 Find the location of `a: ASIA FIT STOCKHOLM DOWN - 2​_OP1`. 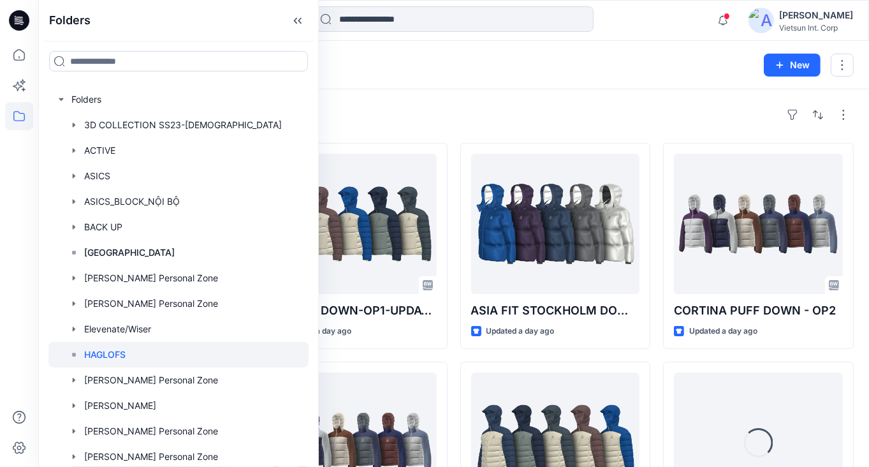

a: ASIA FIT STOCKHOLM DOWN - 2​_OP1 is located at coordinates (556, 224).